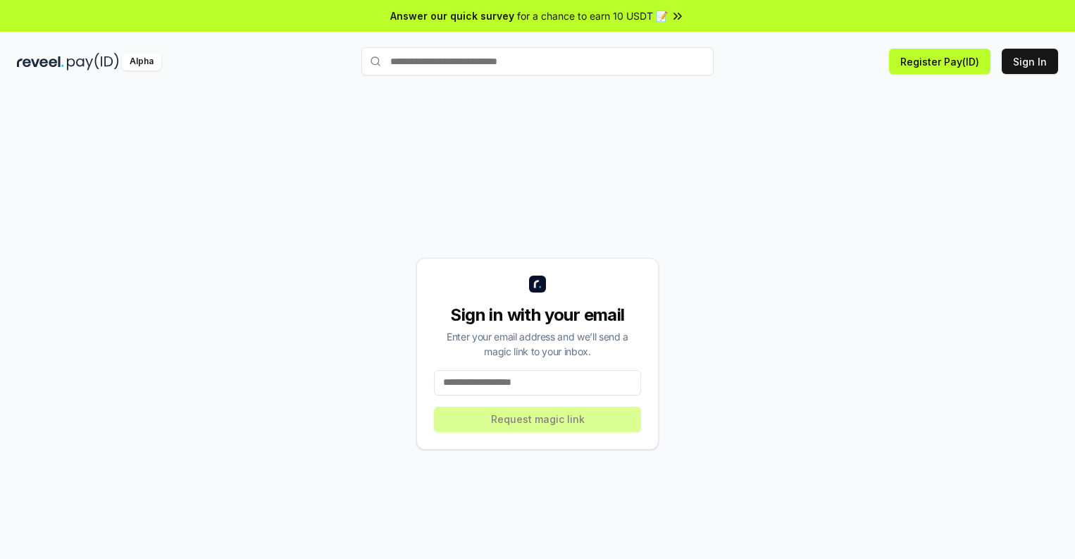 The image size is (1075, 559). What do you see at coordinates (40, 61) in the screenshot?
I see `img: reveel_dark` at bounding box center [40, 61].